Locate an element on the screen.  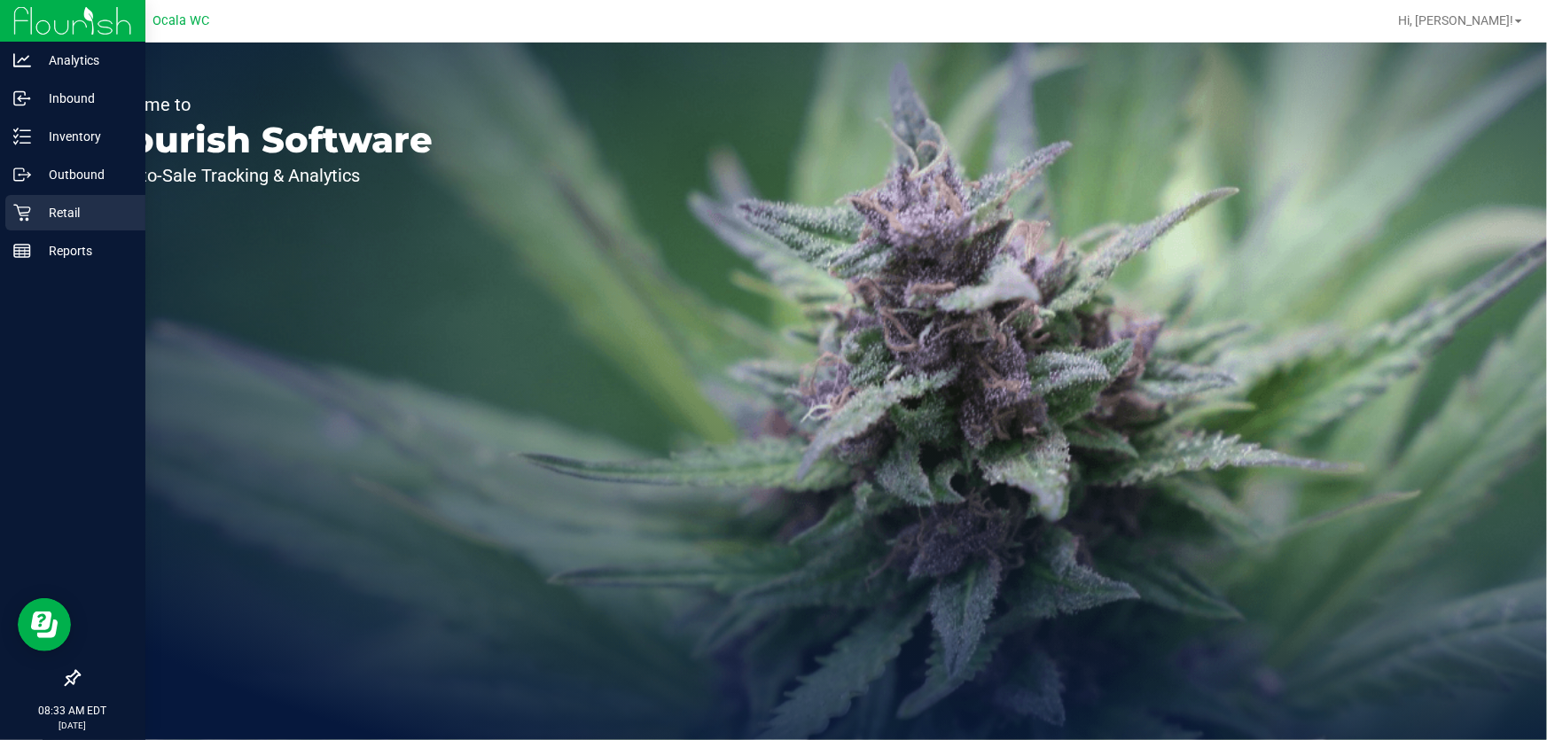
p: Retail is located at coordinates (84, 213).